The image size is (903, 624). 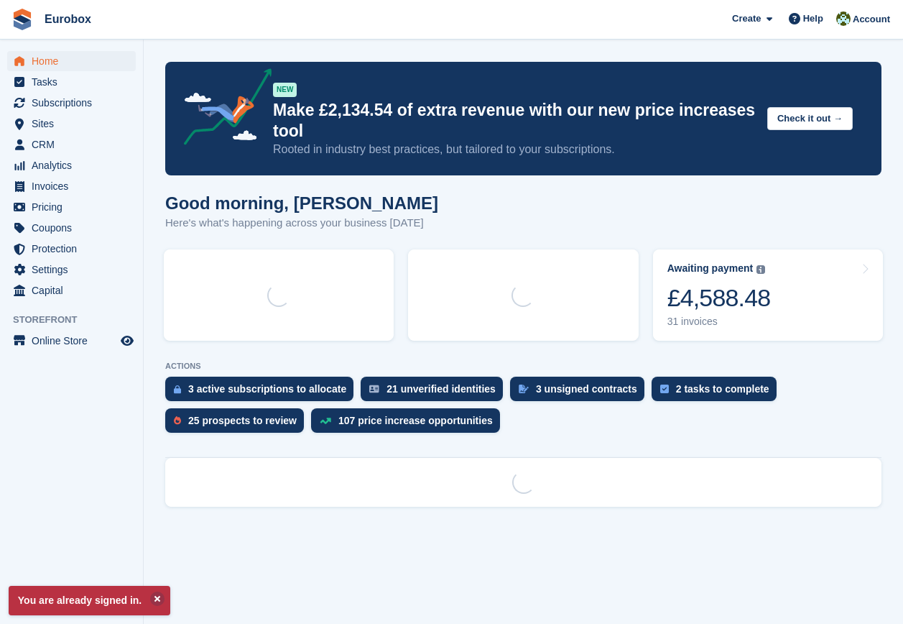 What do you see at coordinates (178, 389) in the screenshot?
I see `img: active_subscription_to_allocate_icon-d502201f5373d7db506a760aba3b589e785aa758c864c3986d89f69b8ff3...` at bounding box center [178, 389].